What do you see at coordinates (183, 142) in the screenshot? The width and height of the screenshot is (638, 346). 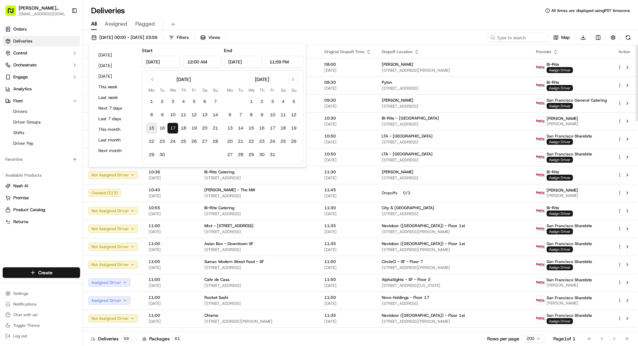 I see `button: 25` at bounding box center [183, 142].